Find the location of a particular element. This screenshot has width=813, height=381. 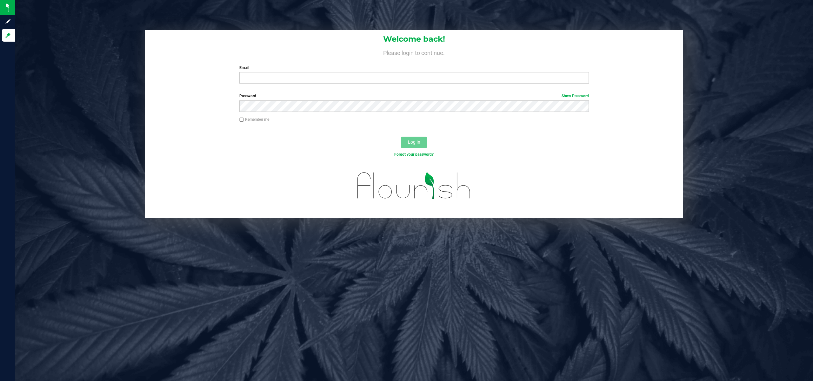

label: Email is located at coordinates (414, 68).